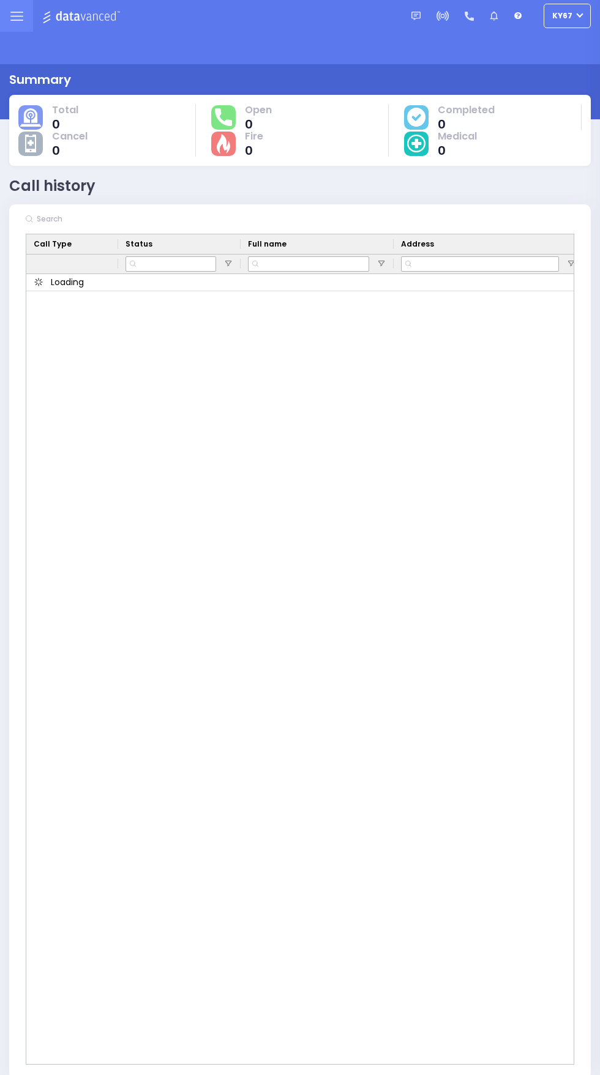  I want to click on span: Medical, so click(457, 136).